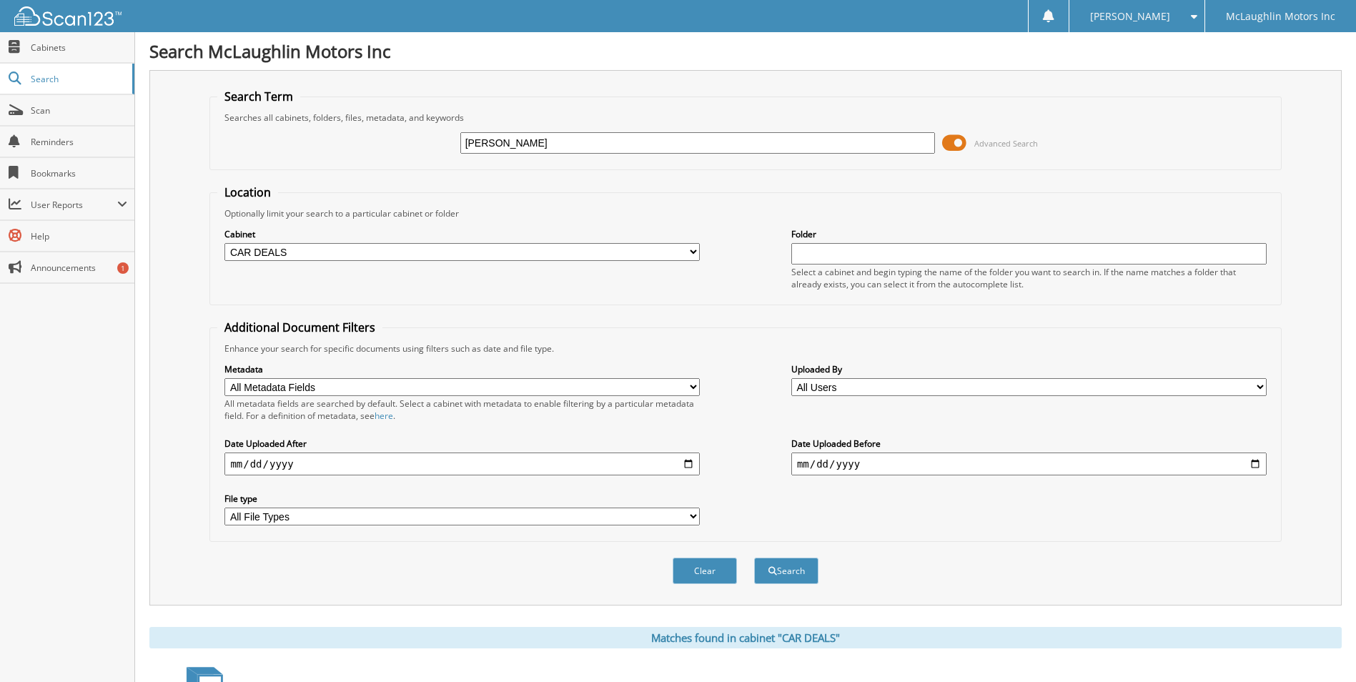 The width and height of the screenshot is (1356, 682). What do you see at coordinates (745, 51) in the screenshot?
I see `h1: Search McLaughlin Motors Inc` at bounding box center [745, 51].